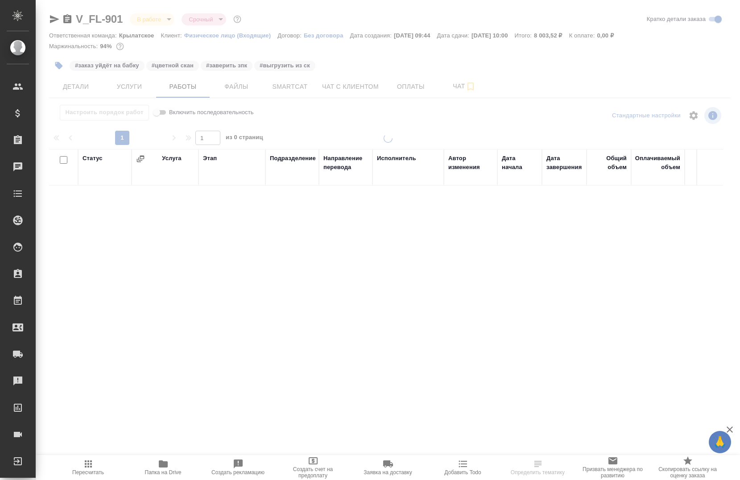 This screenshot has width=740, height=480. What do you see at coordinates (345, 163) in the screenshot?
I see `div: Направление перевода` at bounding box center [345, 163].